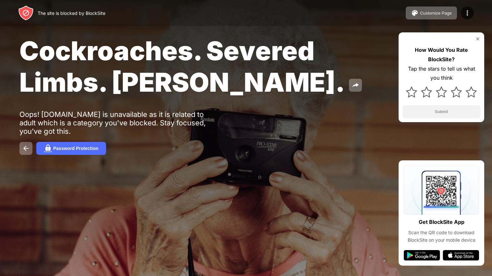  I want to click on div: How Would You Rate BlockSite?, so click(441, 55).